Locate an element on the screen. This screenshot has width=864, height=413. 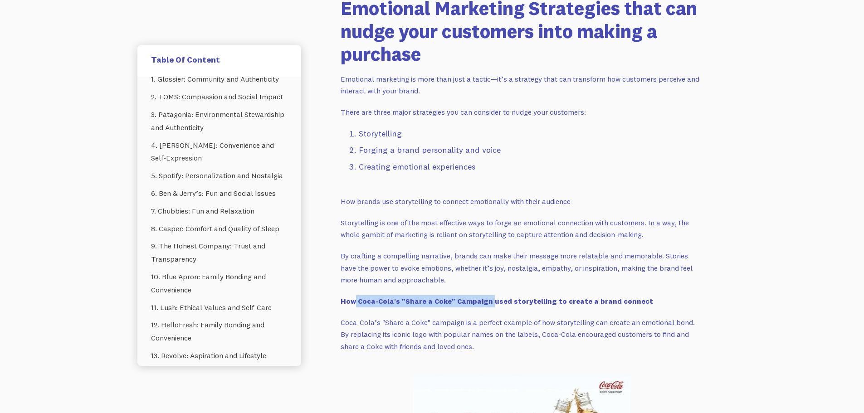
a: 6. Ben & Jerry’s: Fun and Social Issues is located at coordinates (219, 193).